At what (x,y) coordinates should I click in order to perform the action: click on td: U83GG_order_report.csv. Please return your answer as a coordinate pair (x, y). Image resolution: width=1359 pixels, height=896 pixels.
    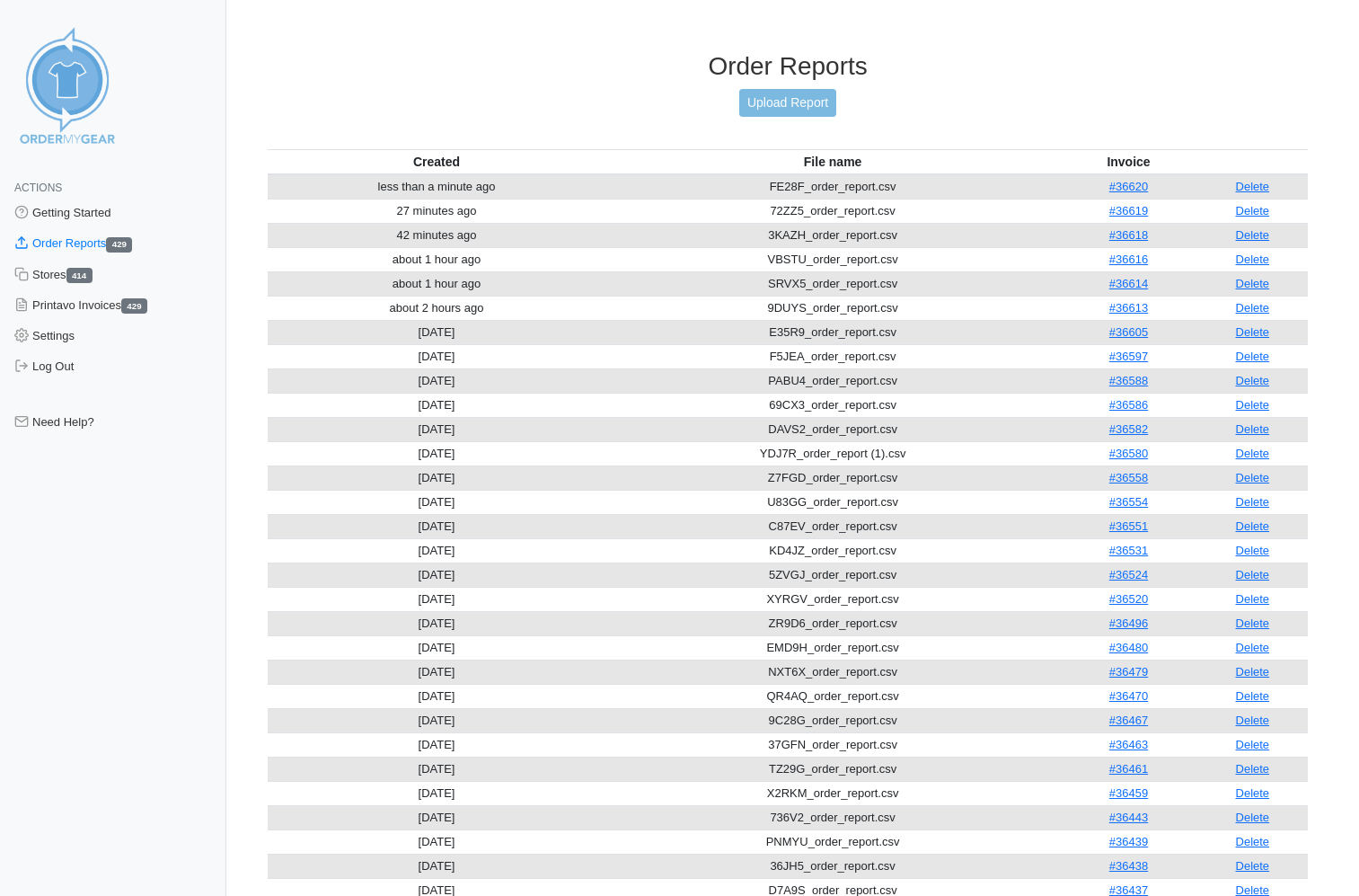
    Looking at the image, I should click on (833, 501).